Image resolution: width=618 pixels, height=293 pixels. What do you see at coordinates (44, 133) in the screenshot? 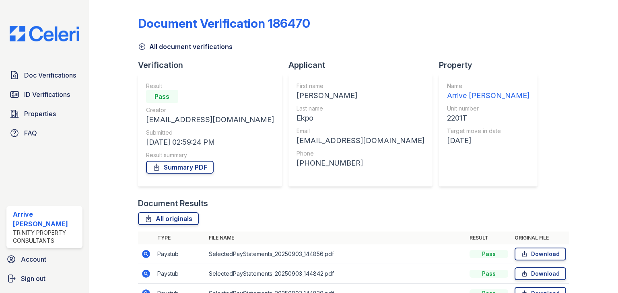
I see `a: FAQ` at bounding box center [44, 133].